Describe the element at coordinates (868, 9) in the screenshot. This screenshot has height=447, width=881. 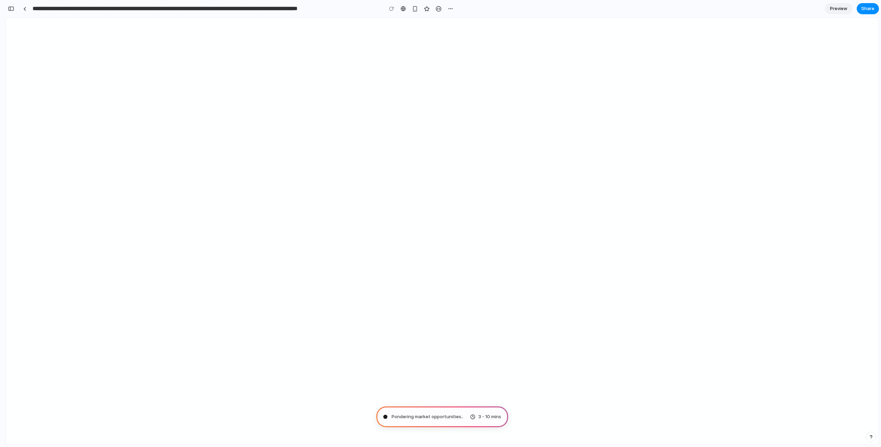
I see `span: Share` at that location.